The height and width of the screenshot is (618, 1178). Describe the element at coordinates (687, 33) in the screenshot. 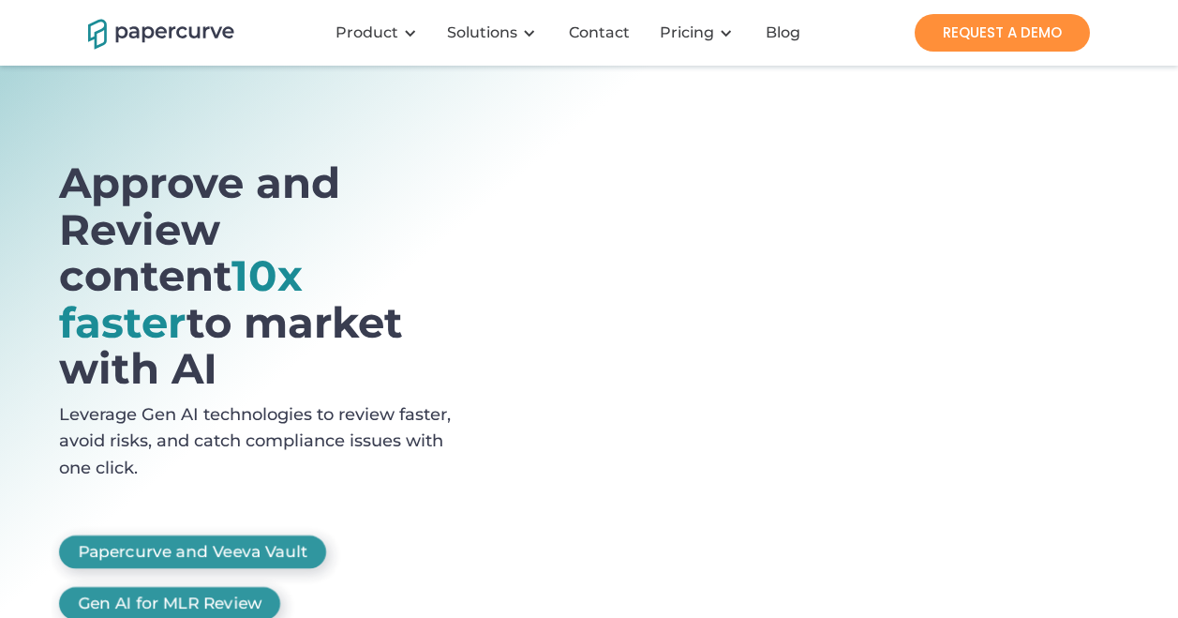

I see `a: Pricing` at that location.